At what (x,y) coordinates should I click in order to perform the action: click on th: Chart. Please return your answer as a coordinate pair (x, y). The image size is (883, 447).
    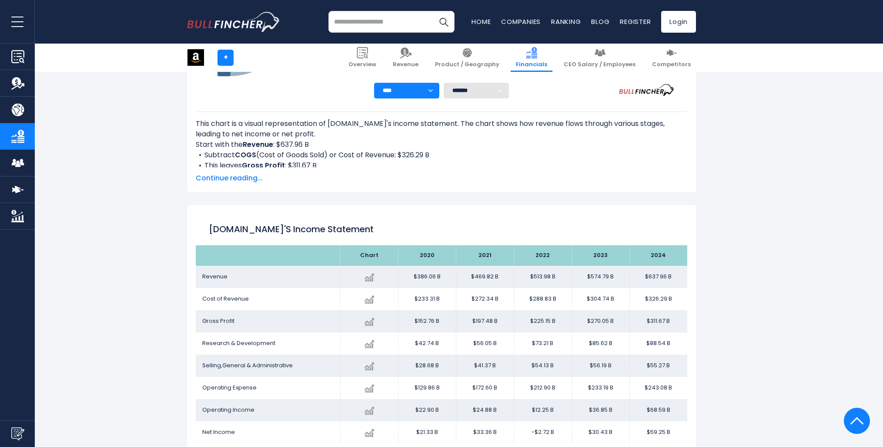
    Looking at the image, I should click on (369, 255).